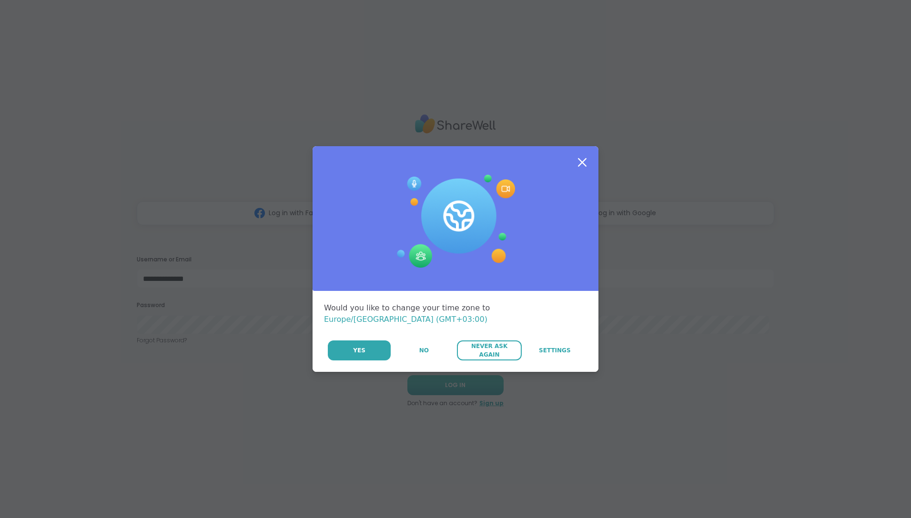 The image size is (911, 518). What do you see at coordinates (456, 314) in the screenshot?
I see `div: Would you like to change your time zone to` at bounding box center [456, 314].